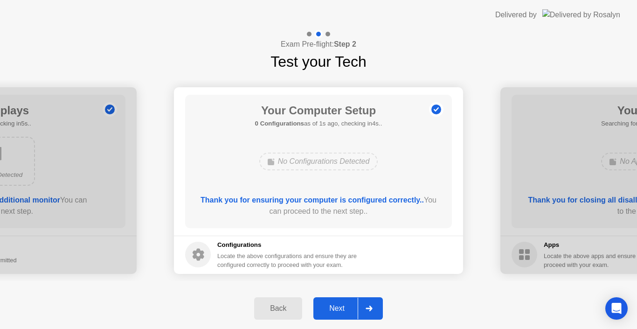 The width and height of the screenshot is (637, 329). What do you see at coordinates (516, 15) in the screenshot?
I see `div: Delivered by` at bounding box center [516, 15].